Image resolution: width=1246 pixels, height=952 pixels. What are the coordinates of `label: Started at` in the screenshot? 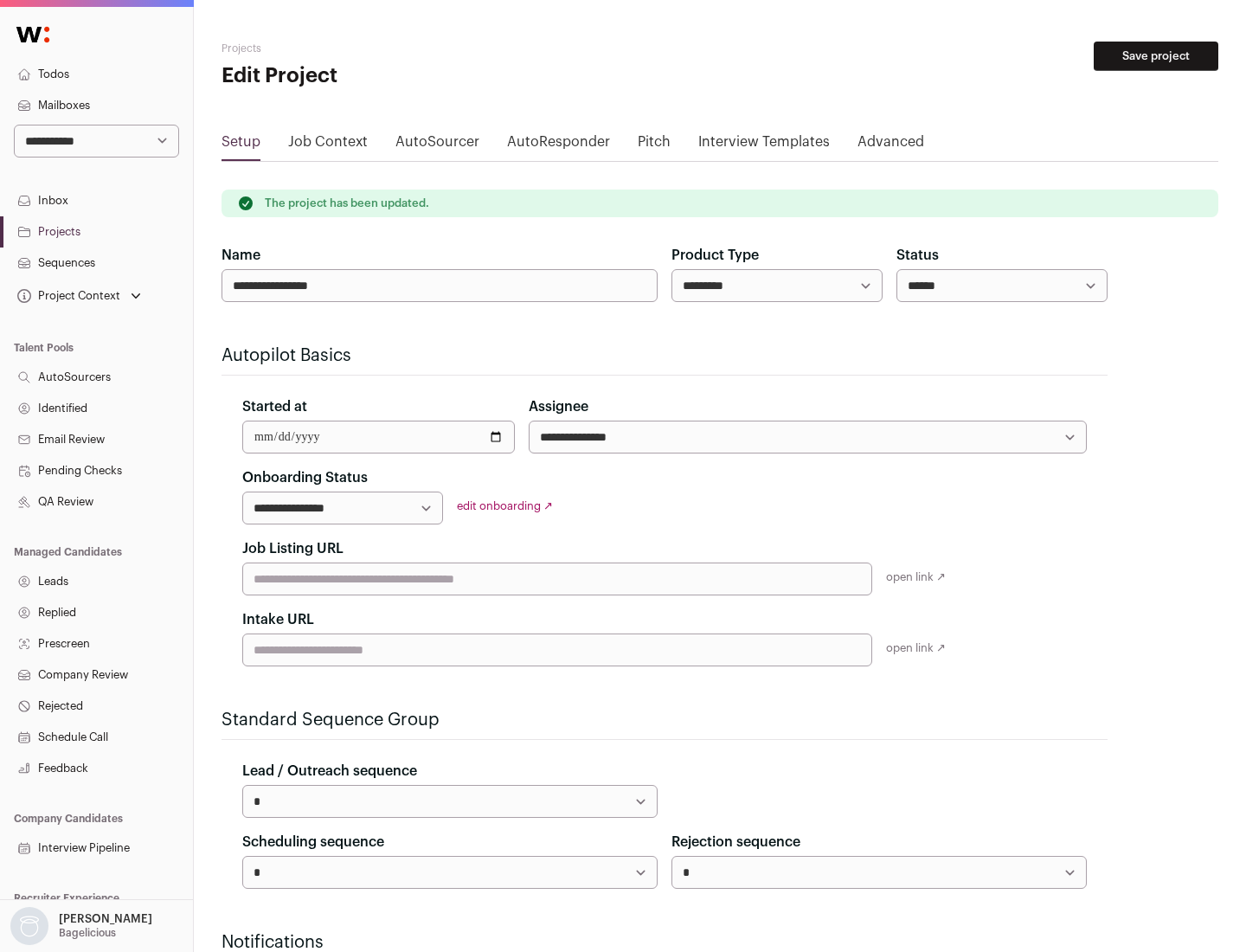 It's located at (274, 406).